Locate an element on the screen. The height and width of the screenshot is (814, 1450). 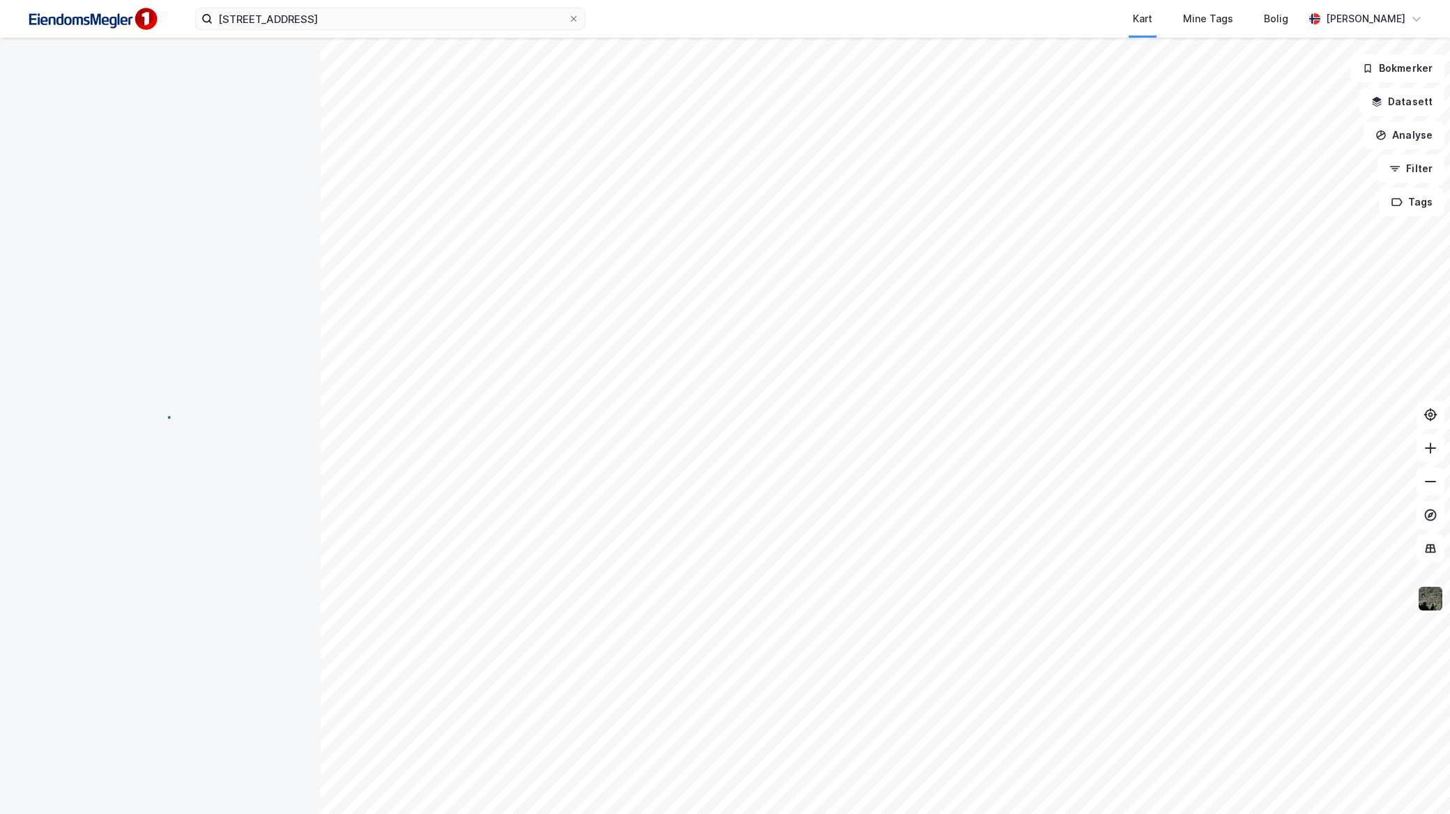
div: Kart is located at coordinates (1143, 19).